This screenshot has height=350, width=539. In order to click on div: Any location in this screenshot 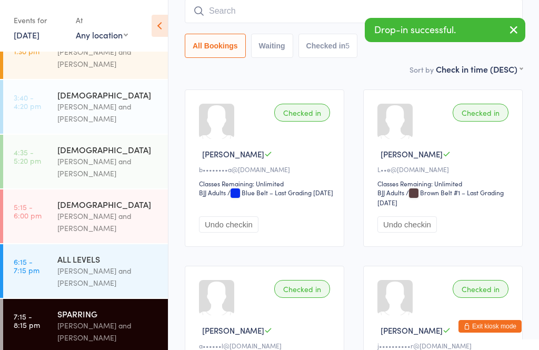, I will do `click(102, 35)`.